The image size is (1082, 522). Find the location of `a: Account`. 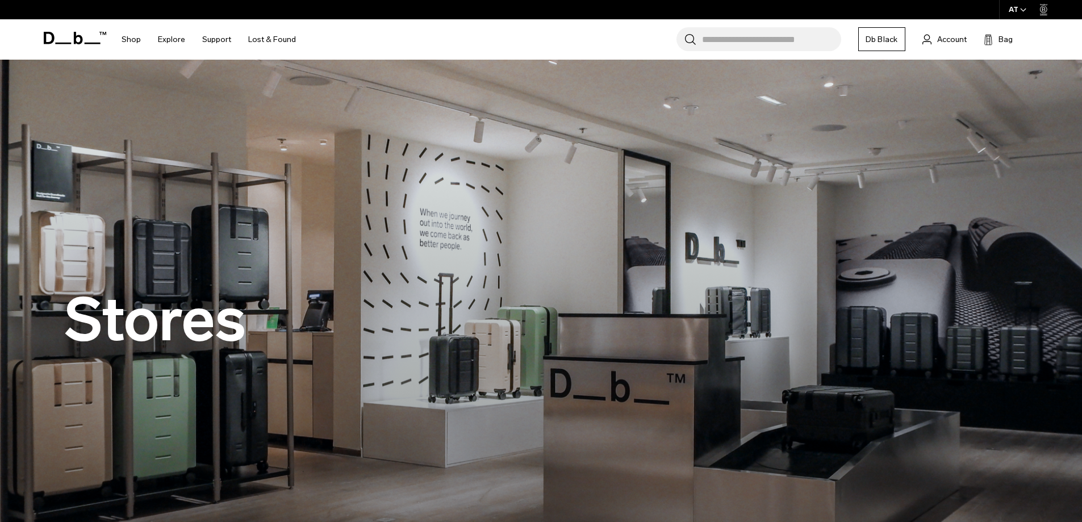

a: Account is located at coordinates (944, 39).